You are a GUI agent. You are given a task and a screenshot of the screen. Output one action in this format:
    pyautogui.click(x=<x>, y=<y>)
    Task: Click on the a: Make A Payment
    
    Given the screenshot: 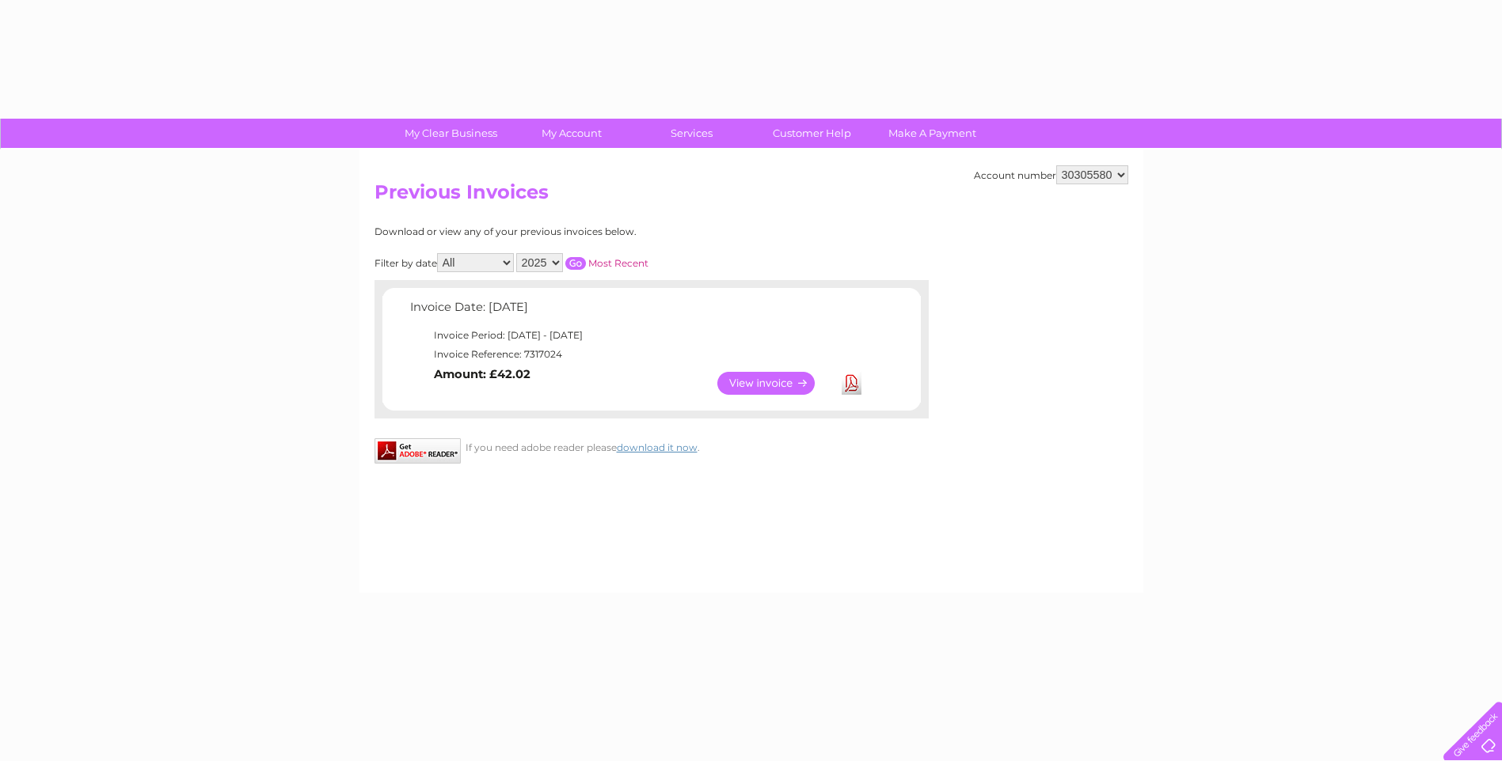 What is the action you would take?
    pyautogui.click(x=932, y=133)
    